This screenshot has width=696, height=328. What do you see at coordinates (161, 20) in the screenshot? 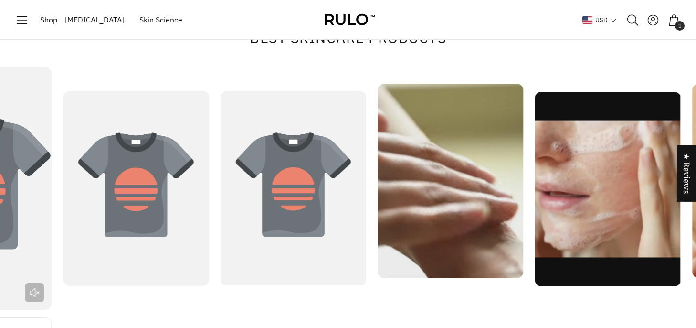
I see `a: Skin Science` at bounding box center [161, 20].